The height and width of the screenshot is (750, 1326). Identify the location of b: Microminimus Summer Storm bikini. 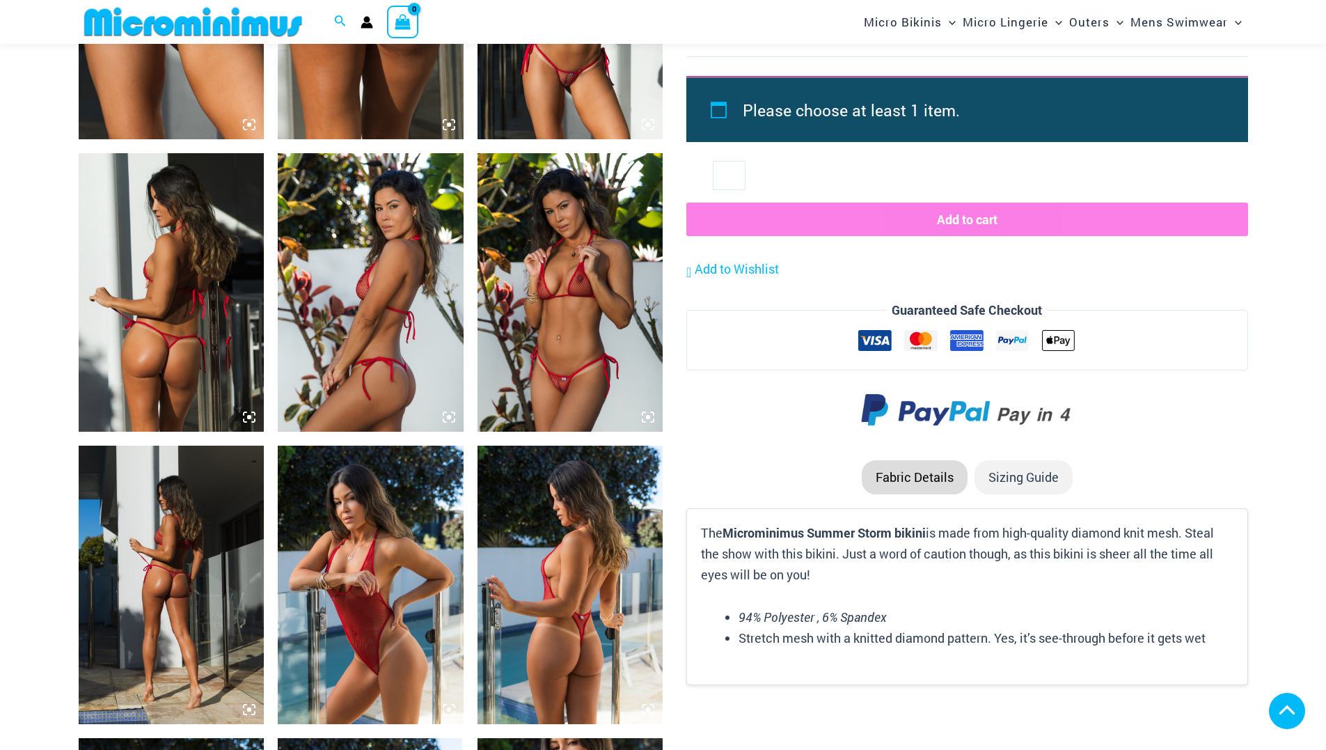
(824, 532).